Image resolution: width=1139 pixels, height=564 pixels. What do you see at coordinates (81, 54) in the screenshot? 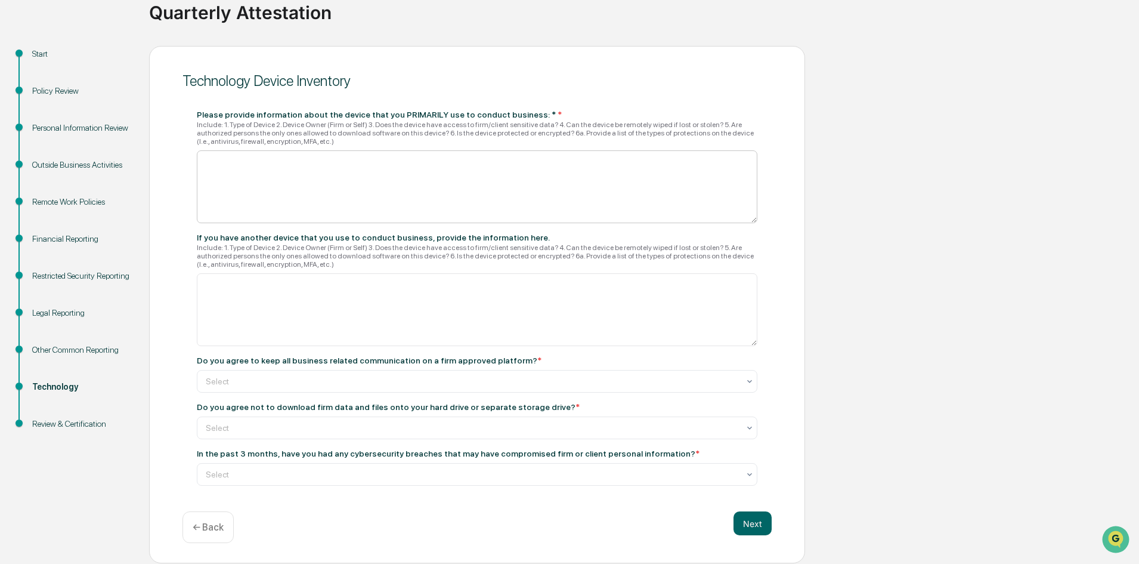
I see `div: Start` at bounding box center [81, 54].